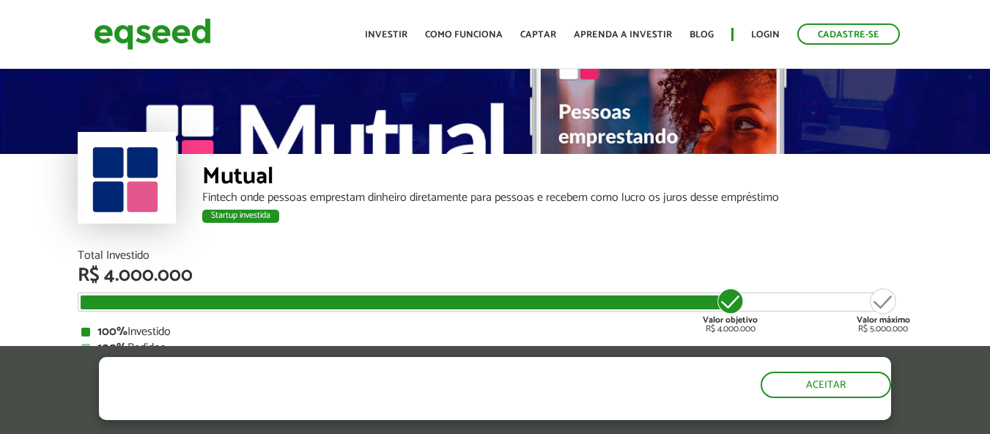 Image resolution: width=990 pixels, height=434 pixels. I want to click on a: Captar, so click(538, 34).